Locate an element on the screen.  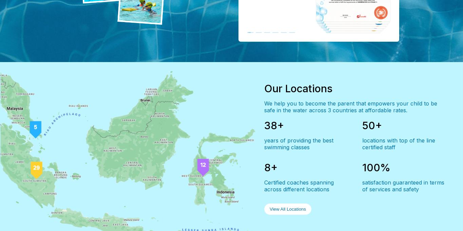
div: locations with top of the line certified staff is located at coordinates (406, 144).